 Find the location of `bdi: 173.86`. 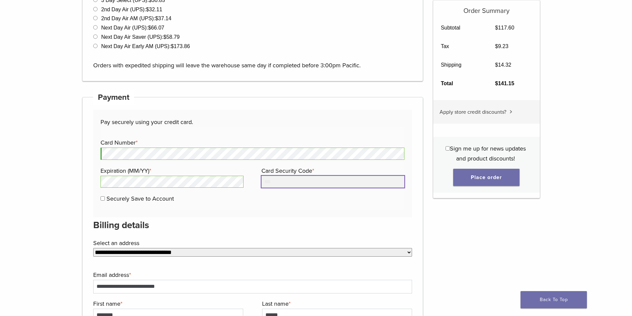

bdi: 173.86 is located at coordinates (180, 46).